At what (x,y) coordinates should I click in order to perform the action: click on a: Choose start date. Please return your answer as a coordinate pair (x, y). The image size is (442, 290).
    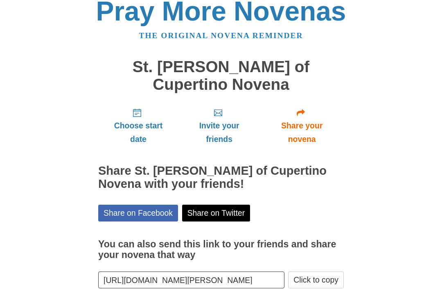
    Looking at the image, I should click on (138, 125).